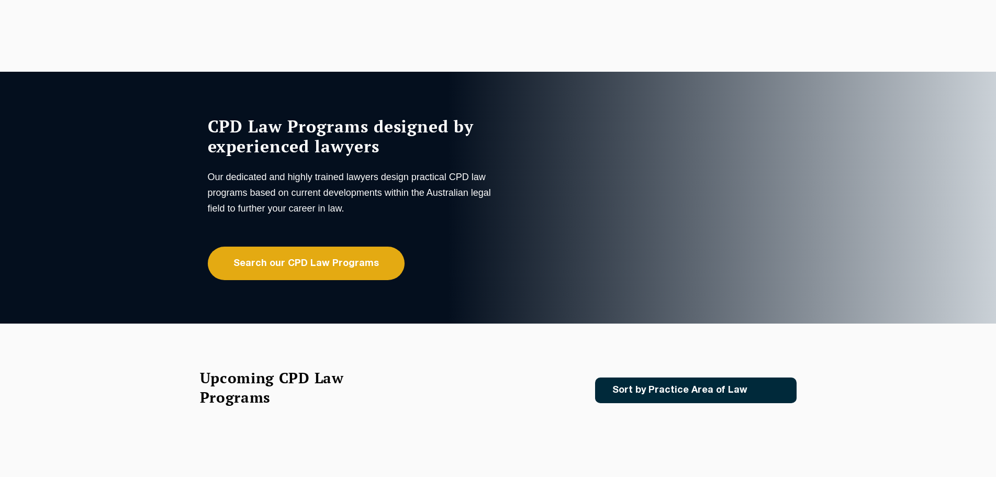  I want to click on h2: Upcoming CPD Law Programs, so click(285, 387).